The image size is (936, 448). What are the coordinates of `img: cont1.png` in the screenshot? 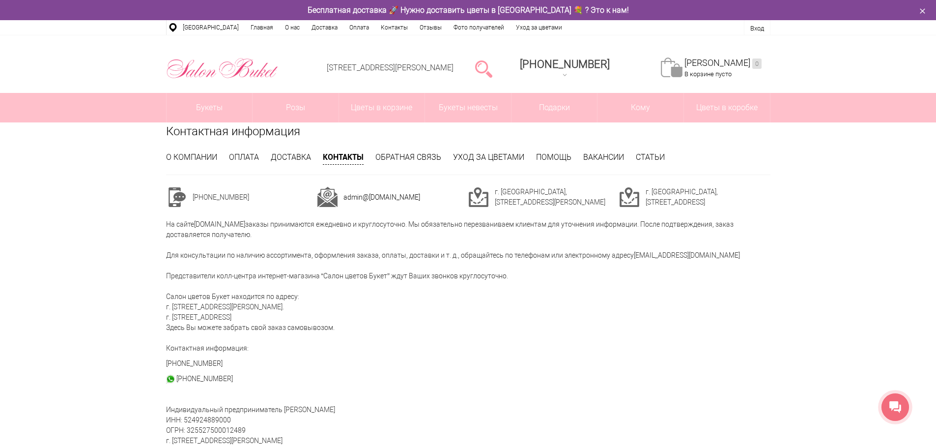 It's located at (176, 197).